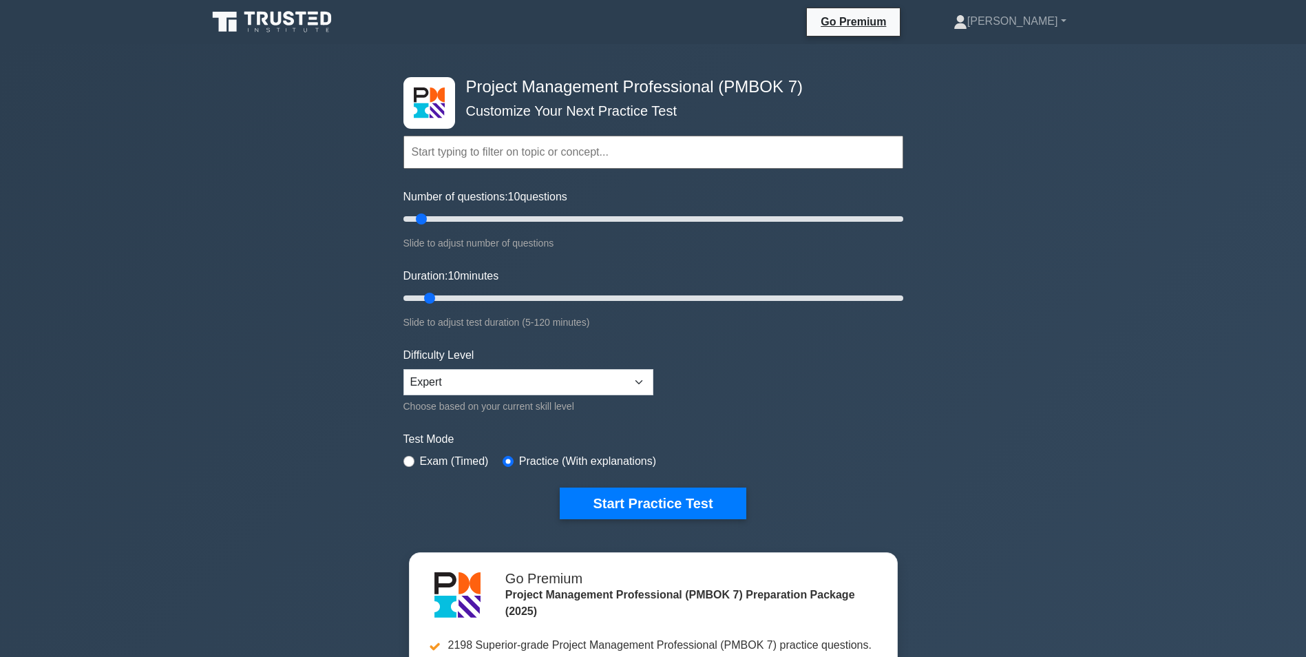 The height and width of the screenshot is (657, 1306). What do you see at coordinates (654, 322) in the screenshot?
I see `div: Slide to adjust test duration (5-120 minutes)` at bounding box center [654, 322].